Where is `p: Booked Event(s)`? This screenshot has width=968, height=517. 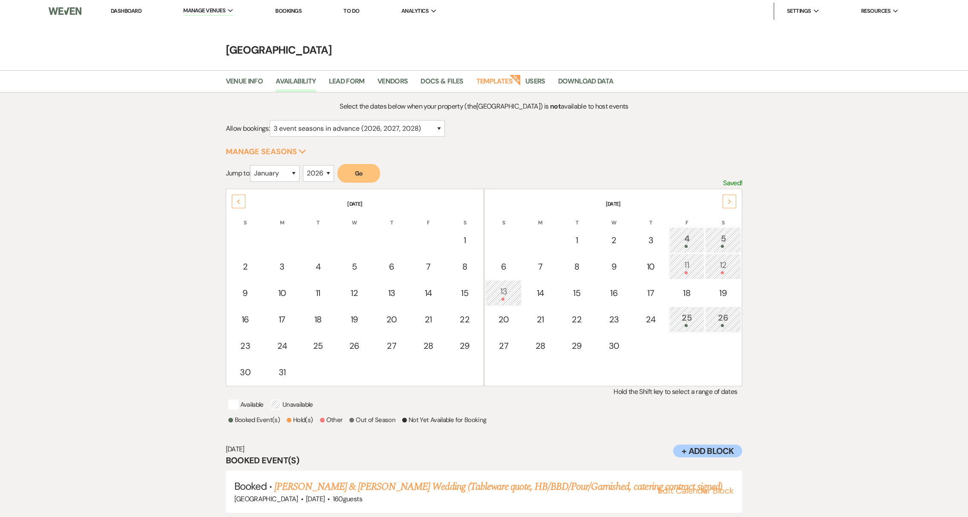
p: Booked Event(s) is located at coordinates (254, 420).